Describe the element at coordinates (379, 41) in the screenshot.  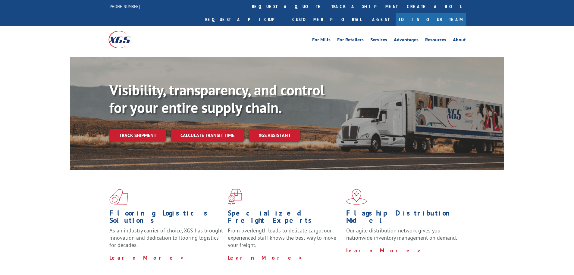
I see `a: Services` at that location.